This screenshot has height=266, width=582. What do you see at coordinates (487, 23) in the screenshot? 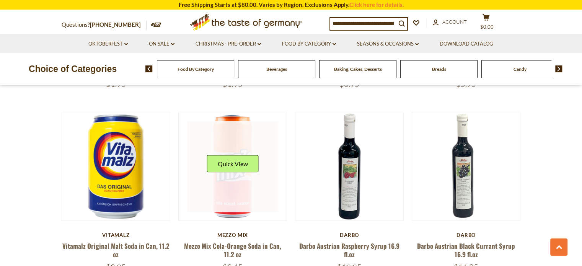
I see `button: $0.00` at bounding box center [487, 23].